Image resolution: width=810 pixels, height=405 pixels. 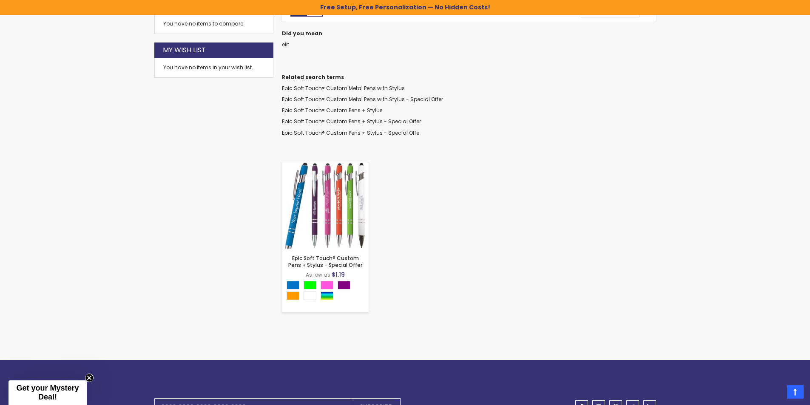 I want to click on dt: Related search terms, so click(x=469, y=77).